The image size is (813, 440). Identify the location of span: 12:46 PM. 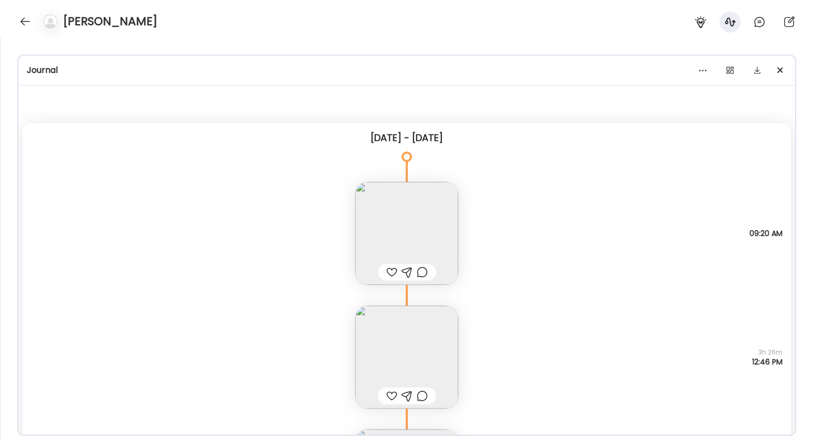
(767, 362).